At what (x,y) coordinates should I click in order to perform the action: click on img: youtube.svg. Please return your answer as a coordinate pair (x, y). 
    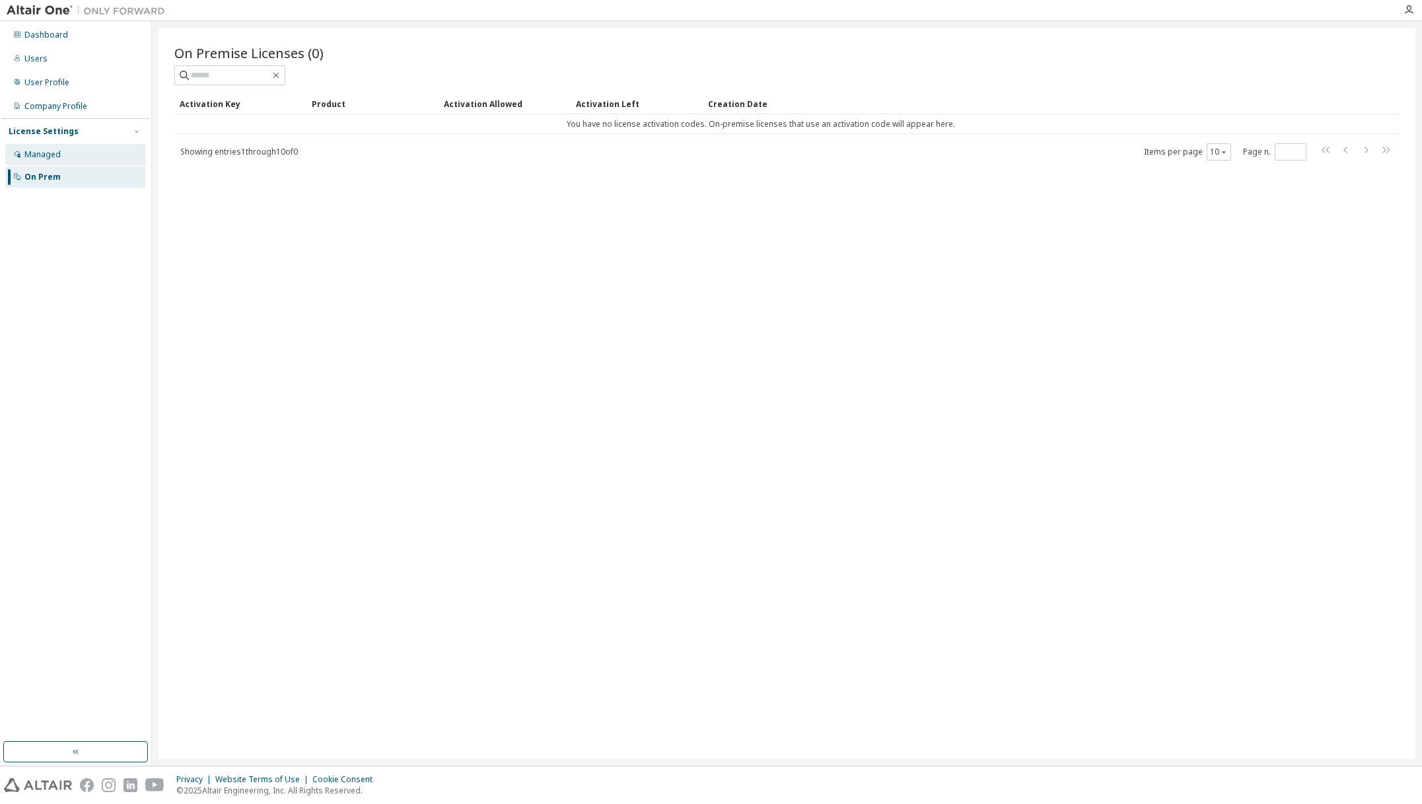
    Looking at the image, I should click on (155, 785).